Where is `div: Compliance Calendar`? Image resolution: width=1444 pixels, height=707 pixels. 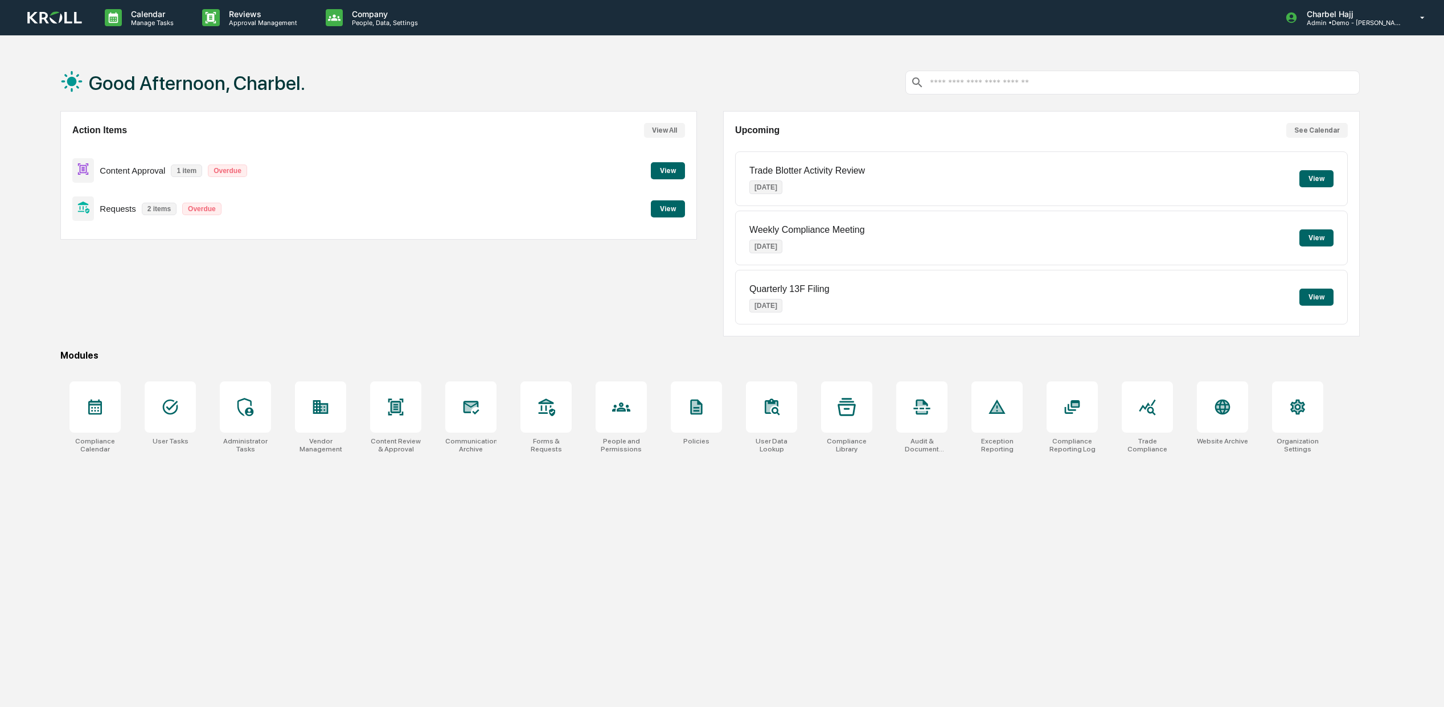
div: Compliance Calendar is located at coordinates (95, 445).